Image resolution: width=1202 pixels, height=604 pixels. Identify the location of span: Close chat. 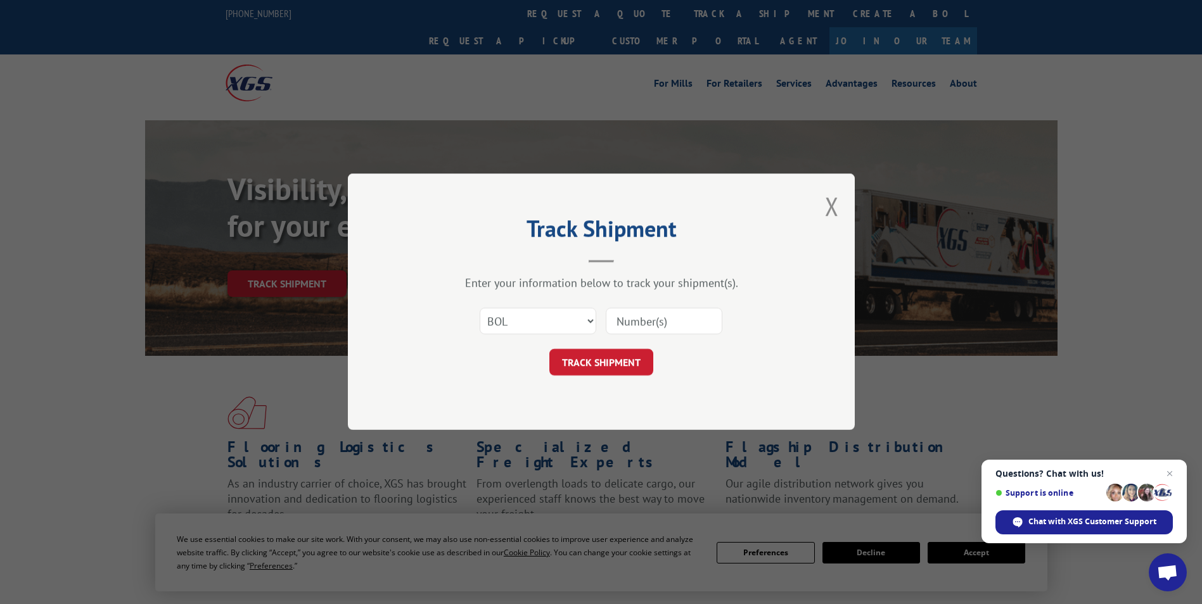
(1169, 474).